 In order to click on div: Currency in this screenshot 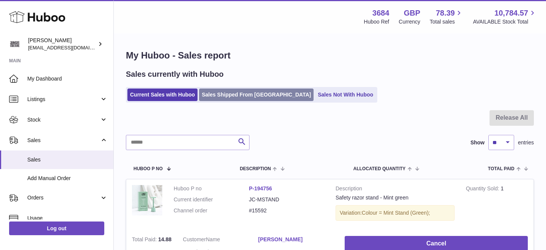, I will do `click(410, 22)`.